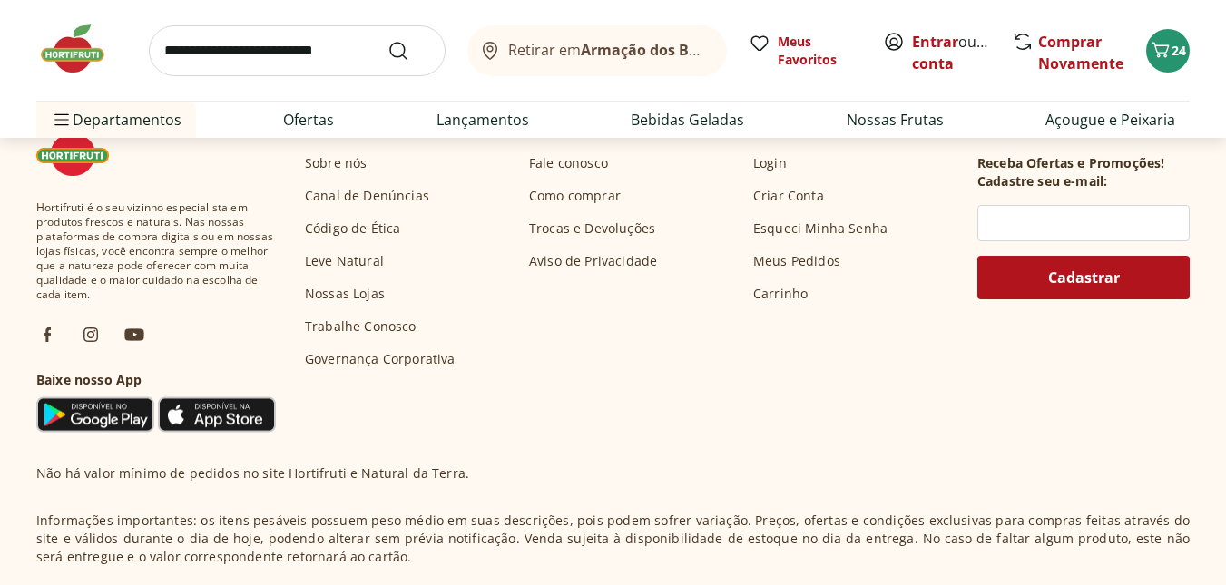 The image size is (1226, 585). What do you see at coordinates (1083, 278) in the screenshot?
I see `button: Cadastrar` at bounding box center [1083, 278].